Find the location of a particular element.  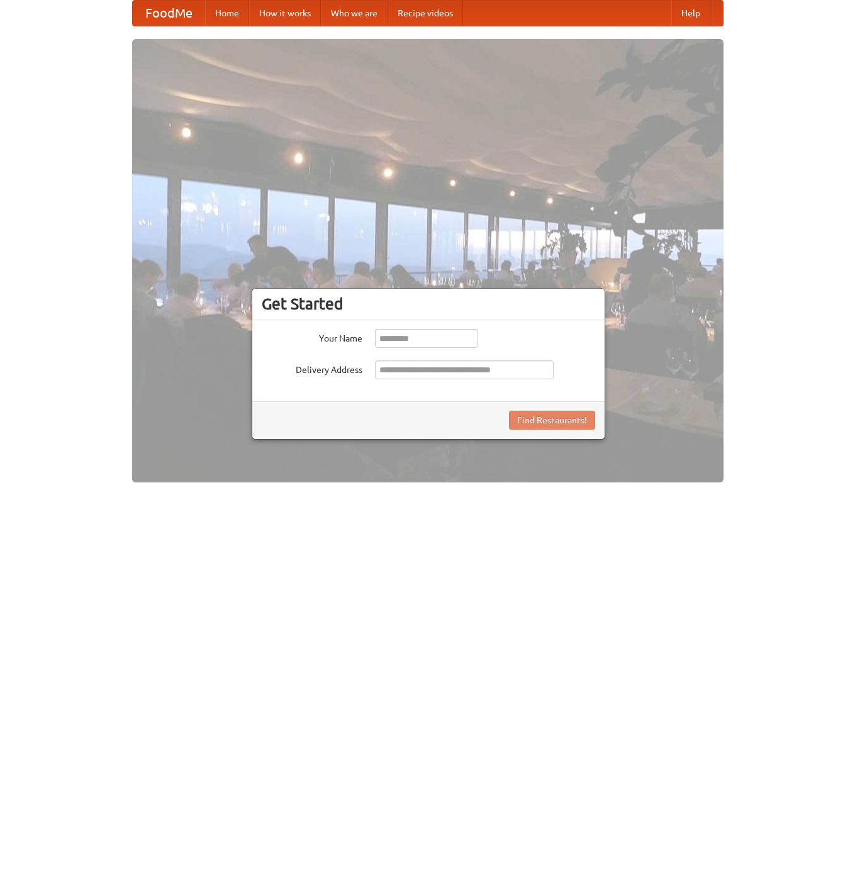

a: FoodMe is located at coordinates (169, 13).